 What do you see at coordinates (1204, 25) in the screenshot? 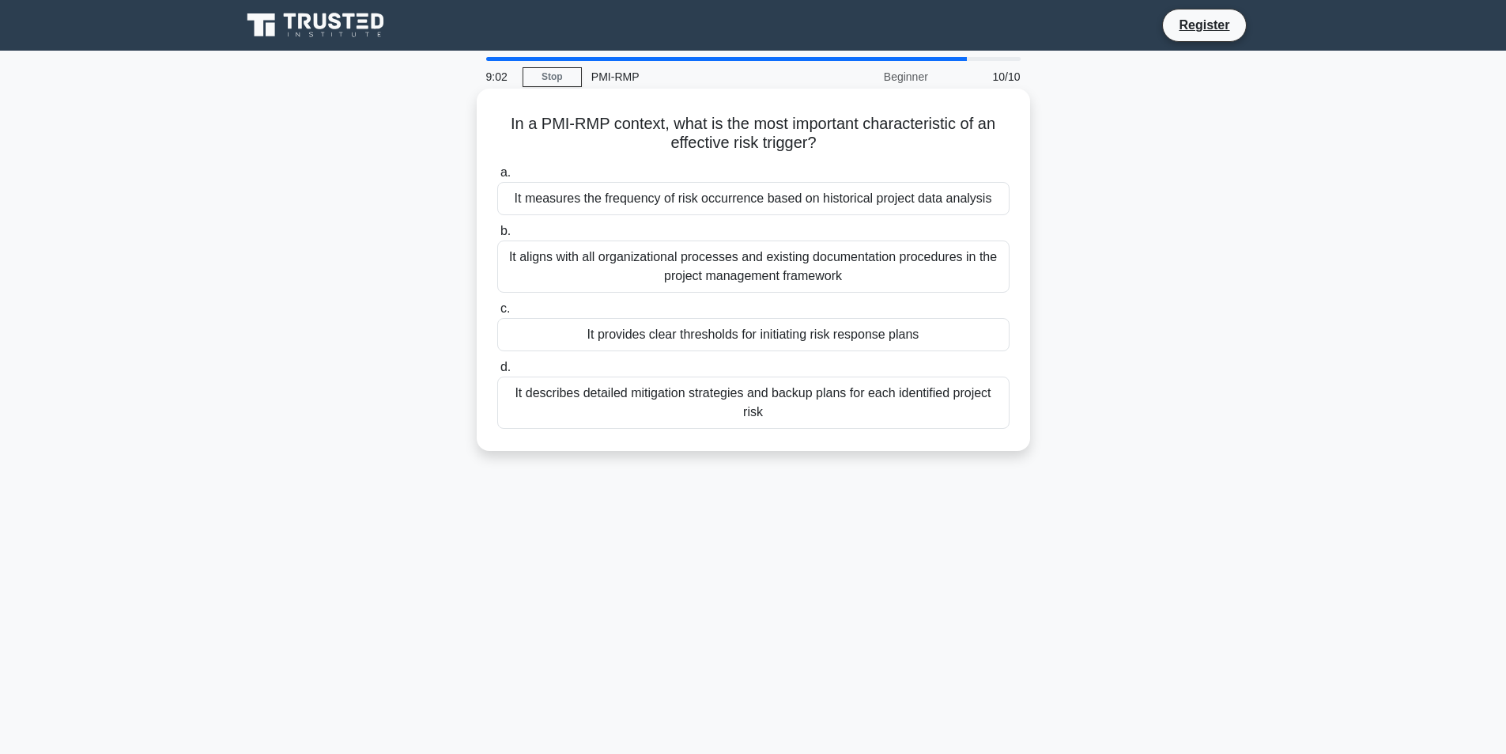
I see `a: Register` at bounding box center [1204, 25].